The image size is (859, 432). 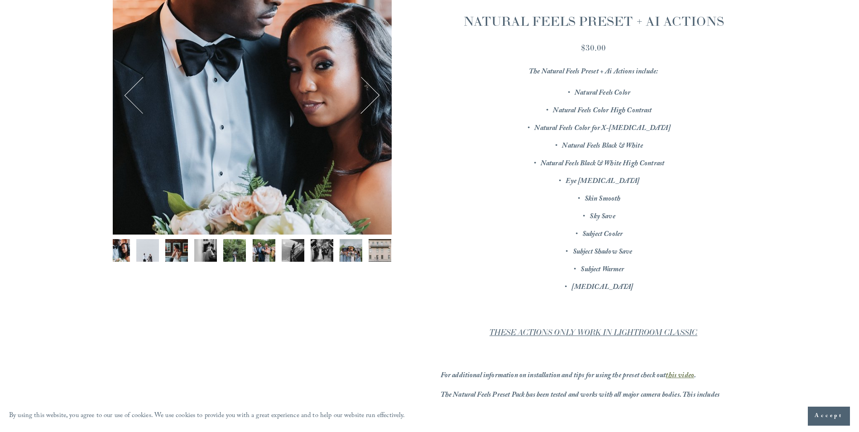 I want to click on button: Image 8 of 12, so click(x=264, y=250).